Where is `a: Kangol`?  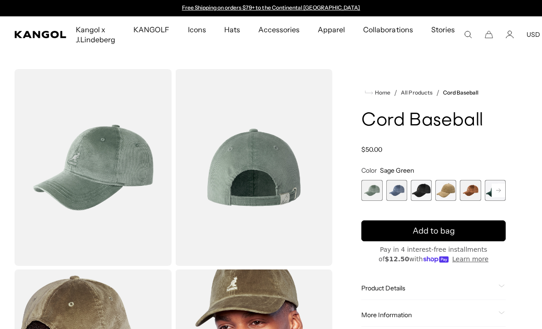 a: Kangol is located at coordinates (40, 35).